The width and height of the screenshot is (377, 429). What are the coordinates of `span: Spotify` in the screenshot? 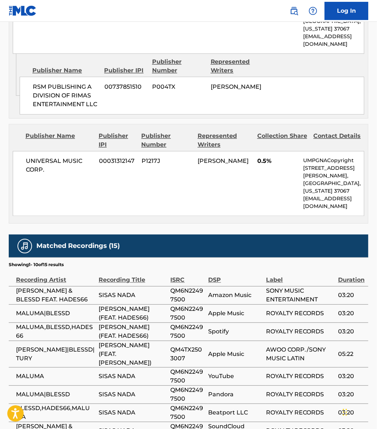 It's located at (235, 332).